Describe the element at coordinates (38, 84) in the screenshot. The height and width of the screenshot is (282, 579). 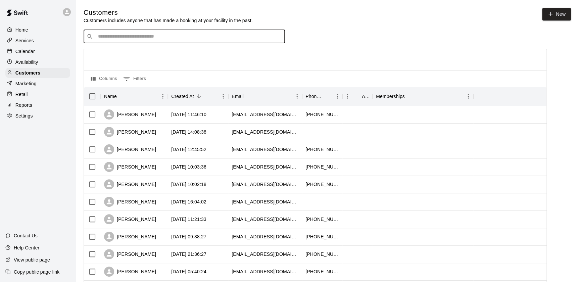
I see `div: Marketing` at that location.